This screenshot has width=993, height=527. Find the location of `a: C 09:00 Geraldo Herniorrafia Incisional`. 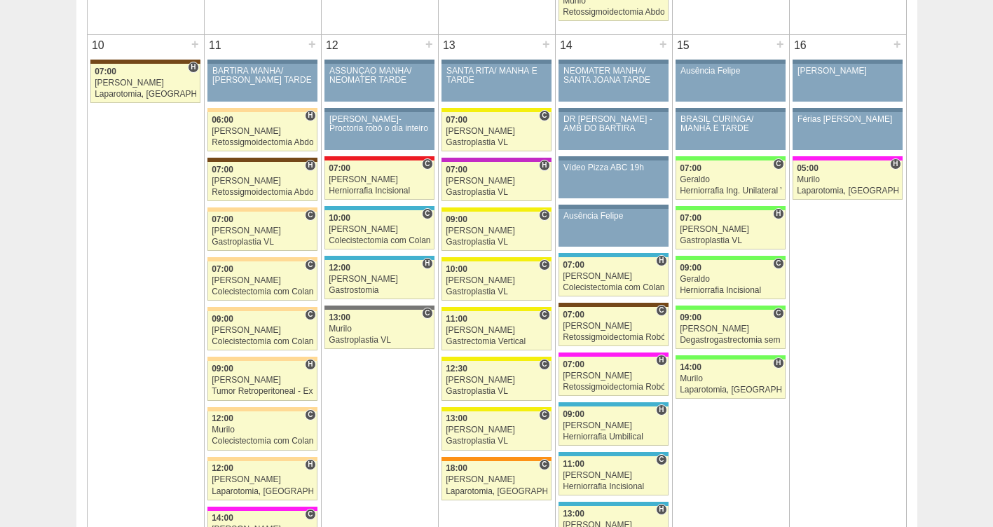

a: C 09:00 Geraldo Herniorrafia Incisional is located at coordinates (730, 280).